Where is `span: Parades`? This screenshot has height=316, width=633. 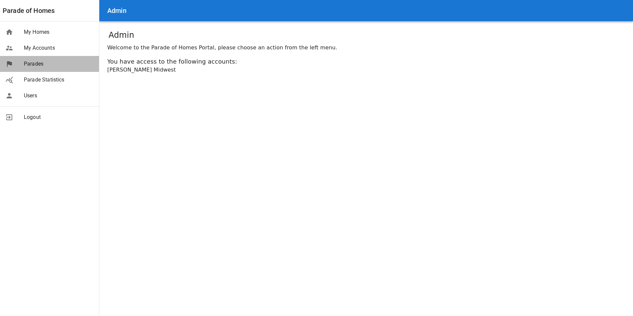
span: Parades is located at coordinates (59, 64).